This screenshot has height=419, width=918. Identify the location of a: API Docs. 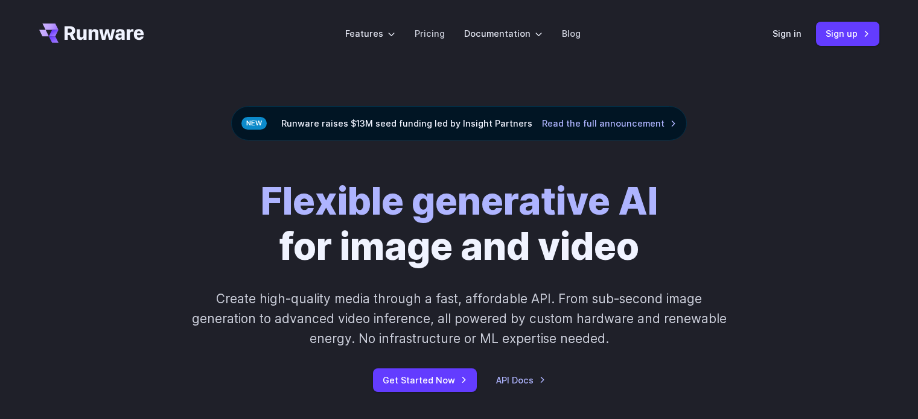
(521, 380).